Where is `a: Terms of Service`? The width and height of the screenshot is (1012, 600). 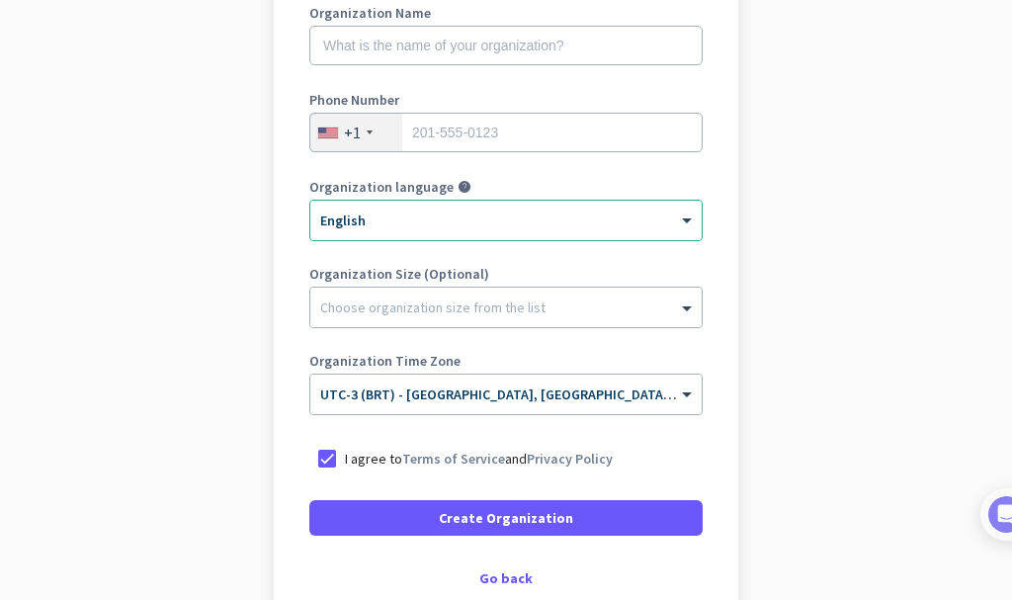 a: Terms of Service is located at coordinates (454, 459).